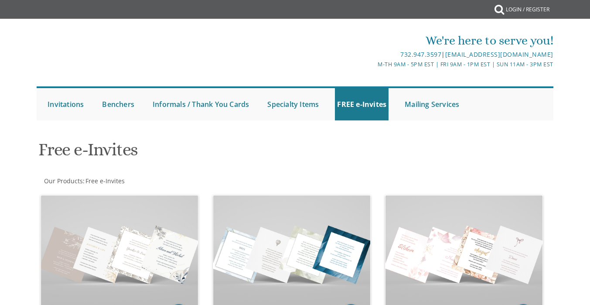 This screenshot has height=305, width=590. I want to click on a: Free e-Invites, so click(105, 180).